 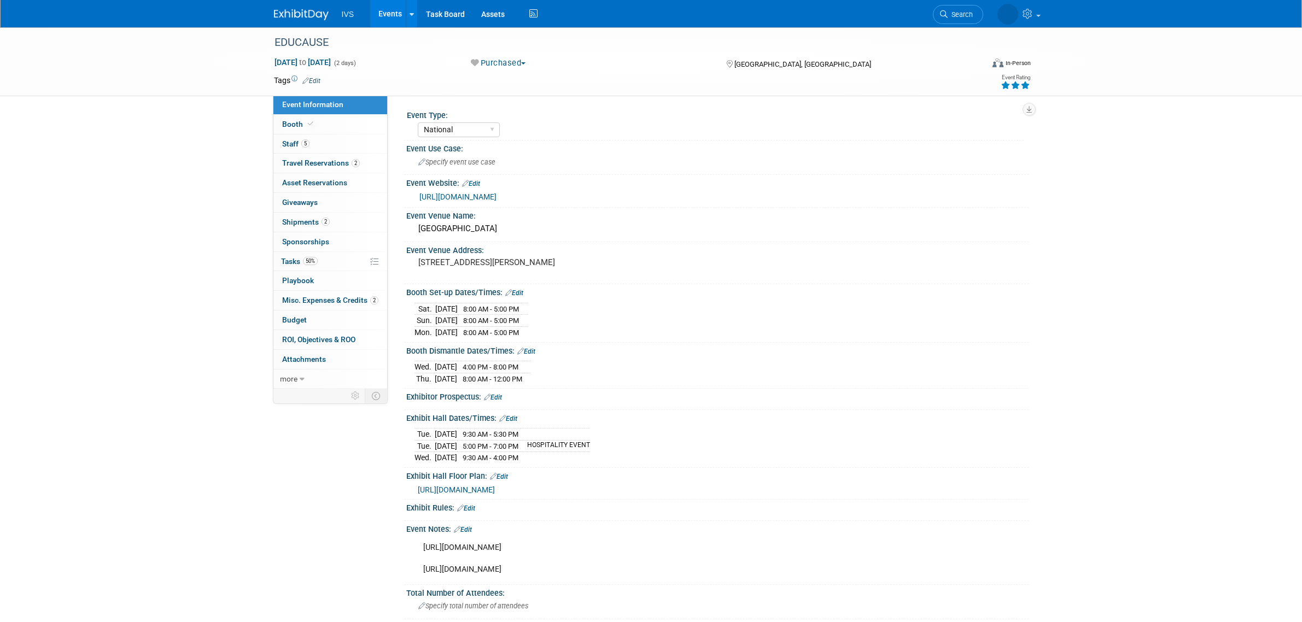 What do you see at coordinates (314, 183) in the screenshot?
I see `span: Asset Reservations` at bounding box center [314, 183].